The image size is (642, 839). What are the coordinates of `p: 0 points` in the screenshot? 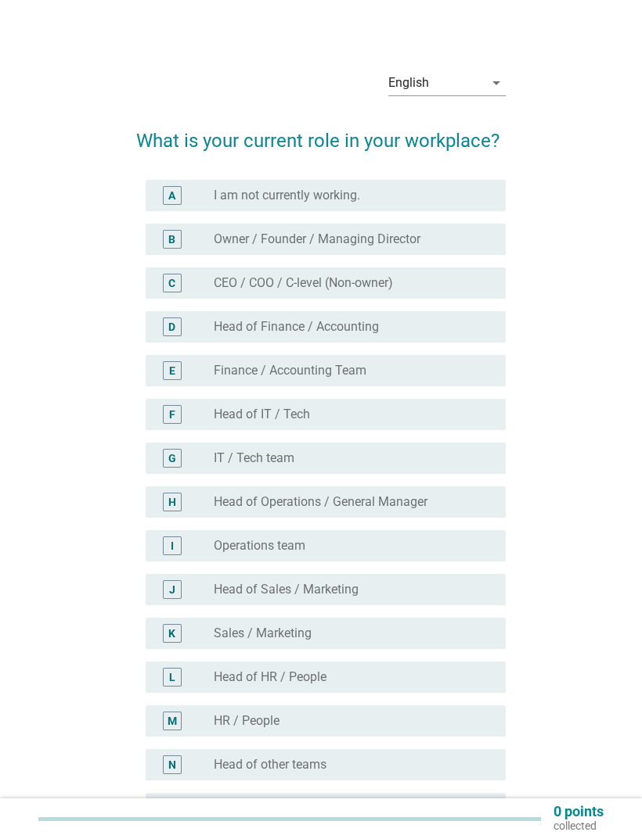 It's located at (578, 812).